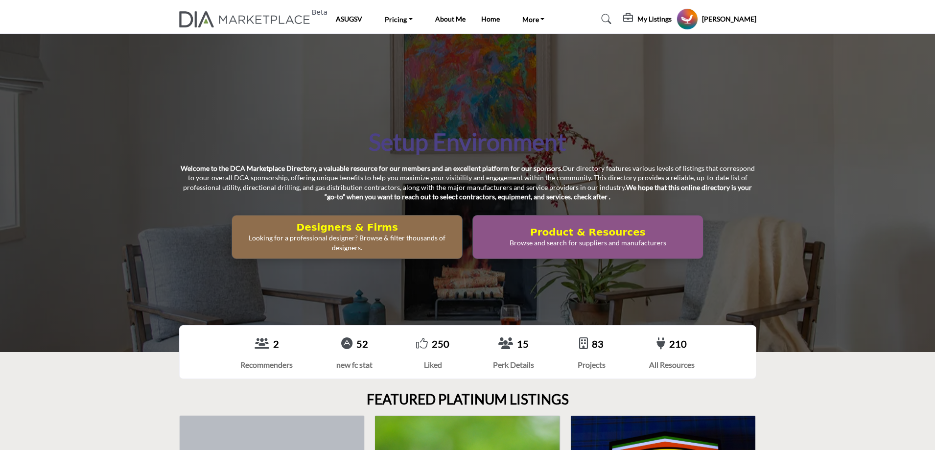  What do you see at coordinates (514, 365) in the screenshot?
I see `div: Perk Details` at bounding box center [514, 365].